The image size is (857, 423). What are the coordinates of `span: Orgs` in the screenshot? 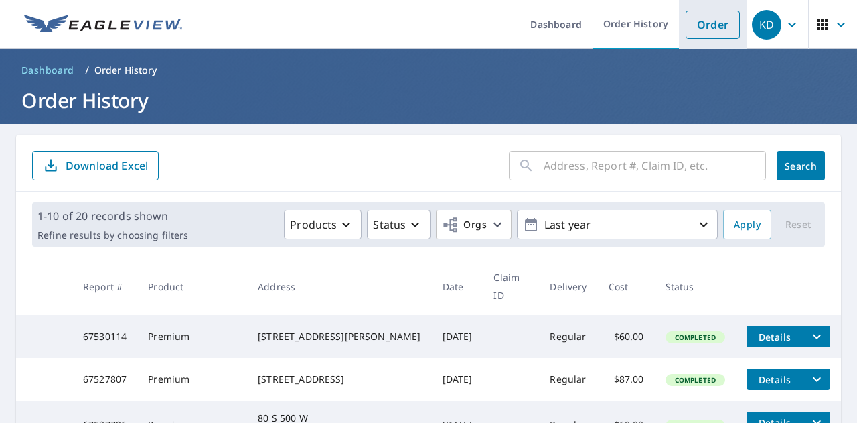 It's located at (464, 224).